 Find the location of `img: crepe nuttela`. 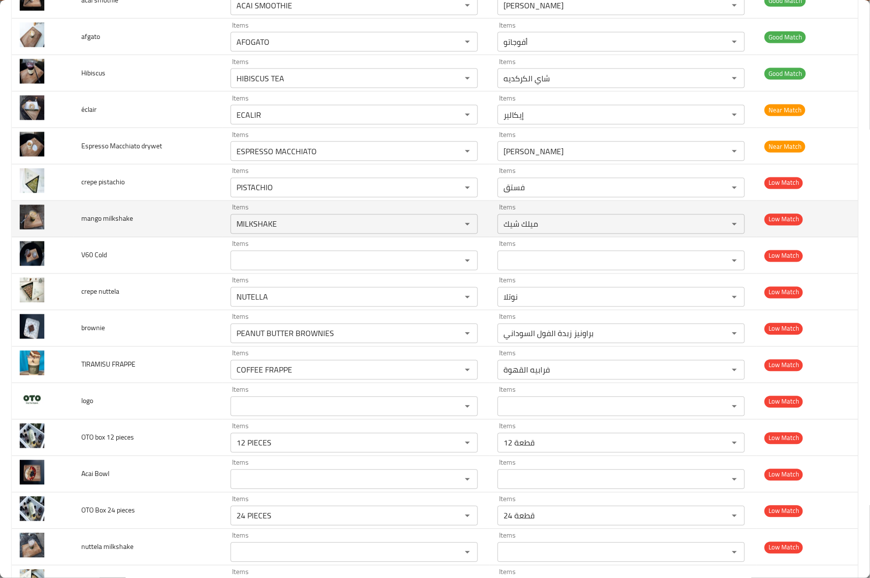

img: crepe nuttela is located at coordinates (32, 290).